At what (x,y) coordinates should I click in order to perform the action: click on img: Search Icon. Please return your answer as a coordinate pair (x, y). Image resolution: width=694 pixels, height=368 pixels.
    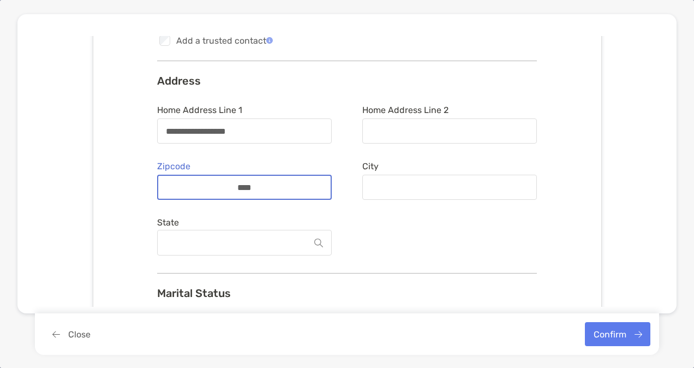
    Looking at the image, I should click on (319, 243).